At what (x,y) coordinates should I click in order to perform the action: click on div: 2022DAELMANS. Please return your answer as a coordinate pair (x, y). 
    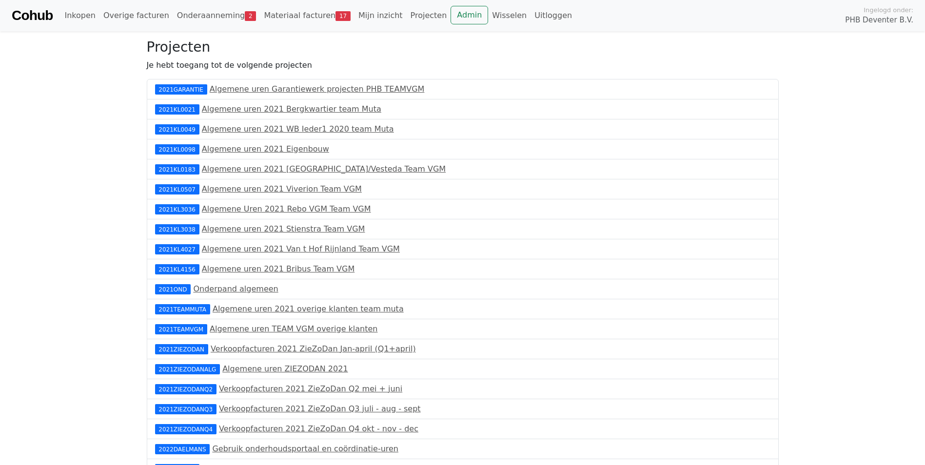
    Looking at the image, I should click on (182, 449).